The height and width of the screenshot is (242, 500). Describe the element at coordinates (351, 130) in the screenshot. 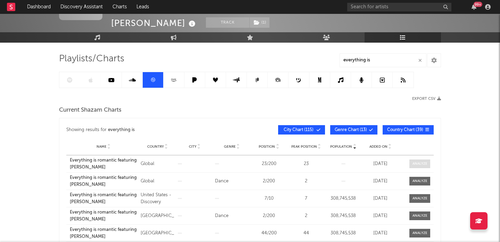

I see `span: Genre Chart ( 13 )` at that location.